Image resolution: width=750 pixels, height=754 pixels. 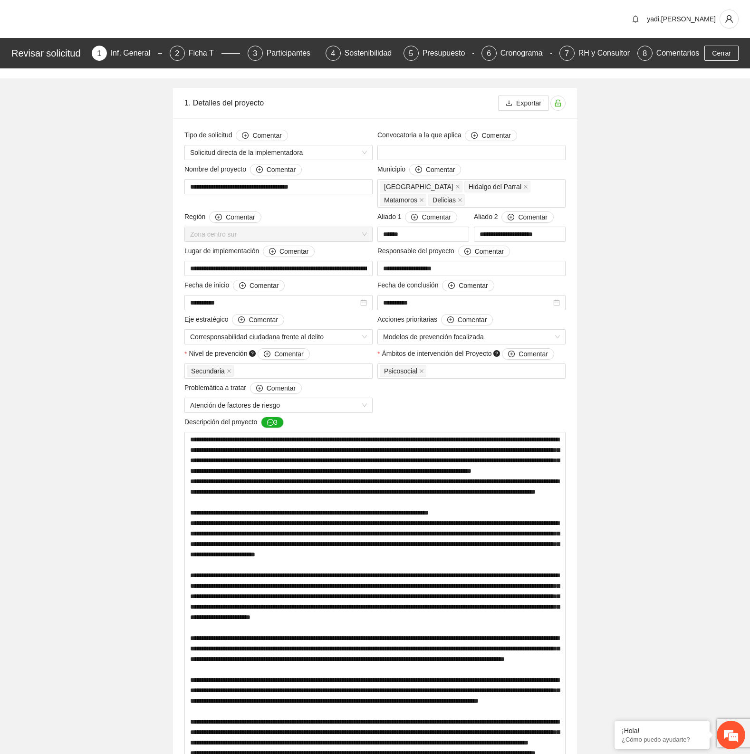 What do you see at coordinates (516, 53) in the screenshot?
I see `div: 6Cronograma` at bounding box center [516, 53].